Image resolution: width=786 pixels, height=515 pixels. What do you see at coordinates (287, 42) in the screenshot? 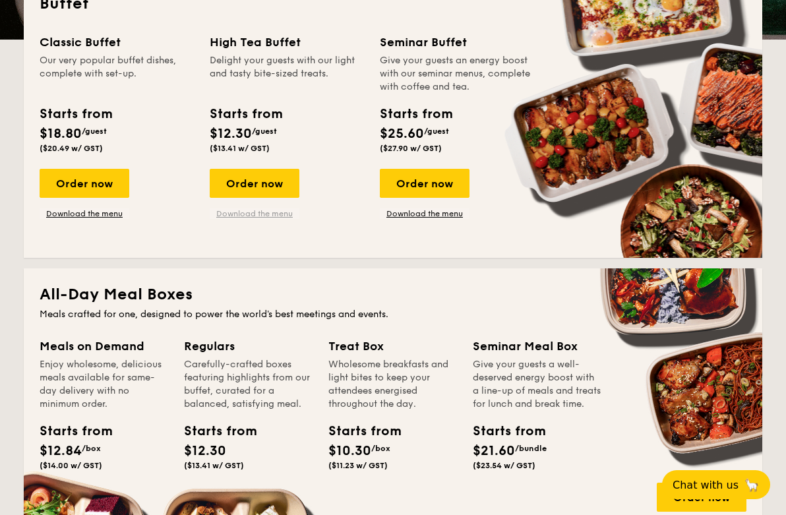
I see `div: High Tea Buffet` at bounding box center [287, 42].